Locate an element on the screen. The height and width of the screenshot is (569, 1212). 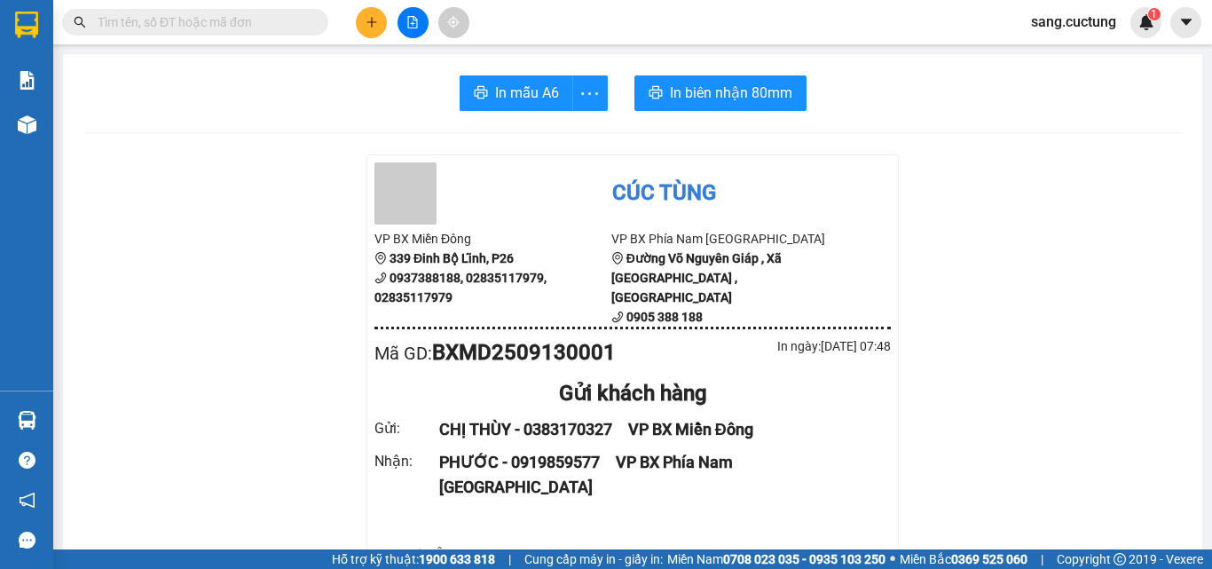
button: plus is located at coordinates (371, 22).